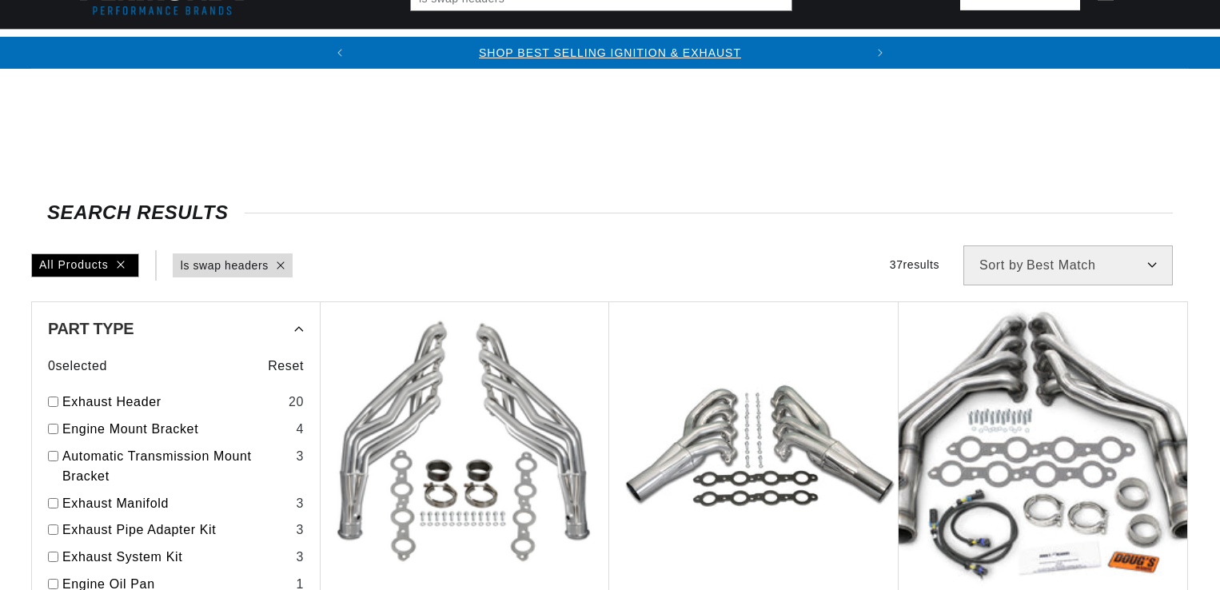  What do you see at coordinates (285, 366) in the screenshot?
I see `span: Reset` at bounding box center [285, 366].